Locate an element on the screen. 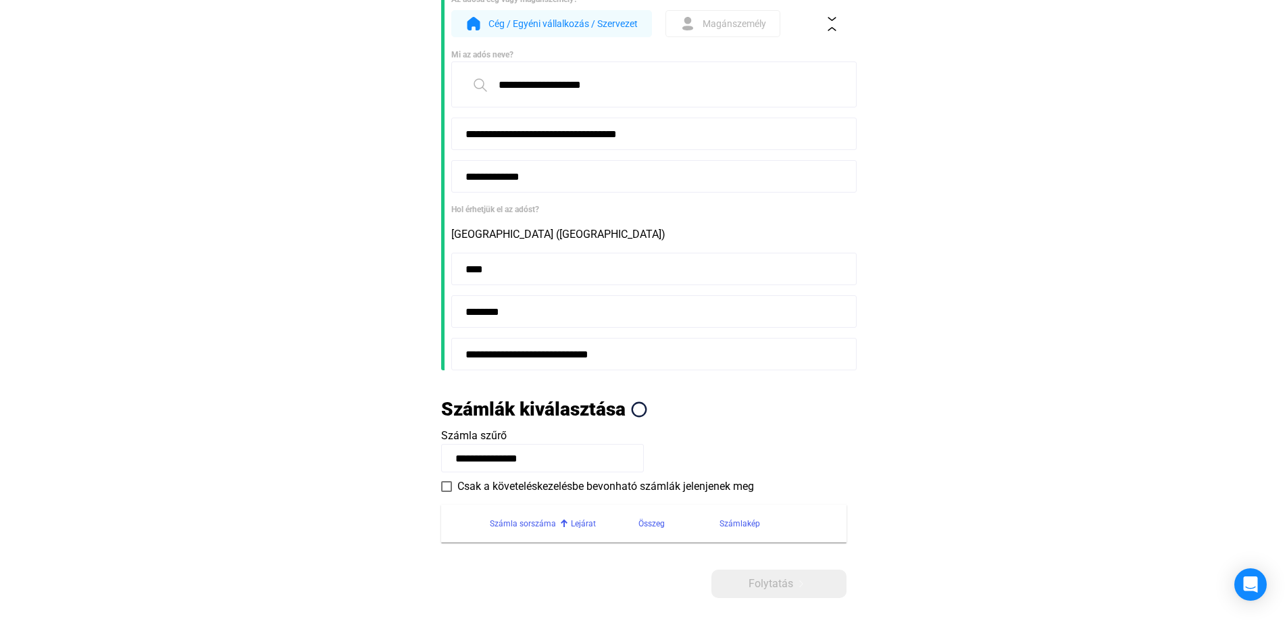  span: Számla szűrő is located at coordinates (474, 435).